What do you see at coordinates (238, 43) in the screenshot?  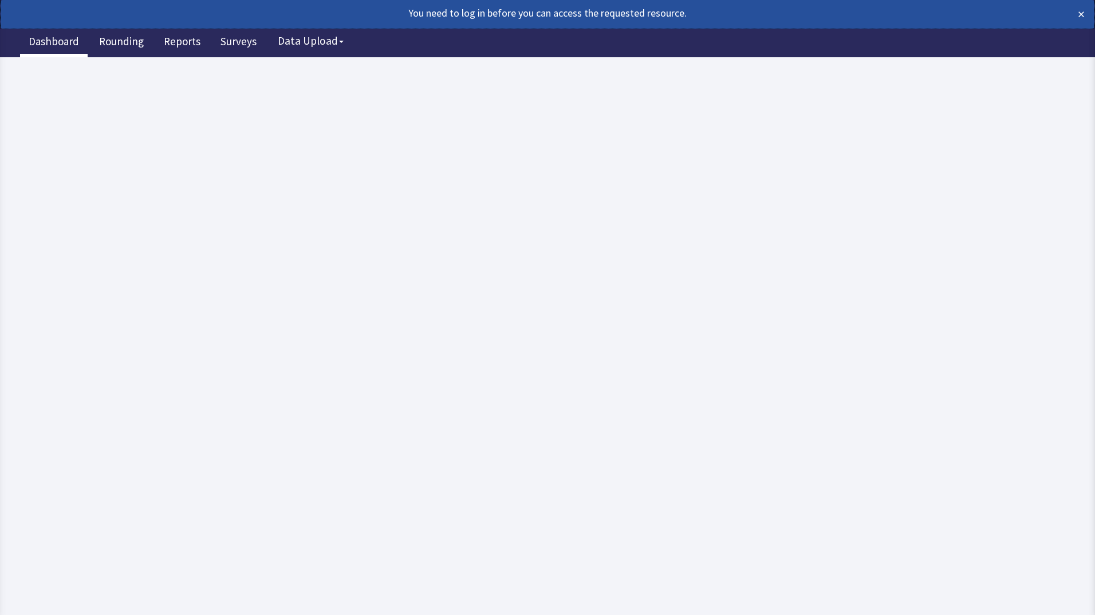 I see `a: Surveys` at bounding box center [238, 43].